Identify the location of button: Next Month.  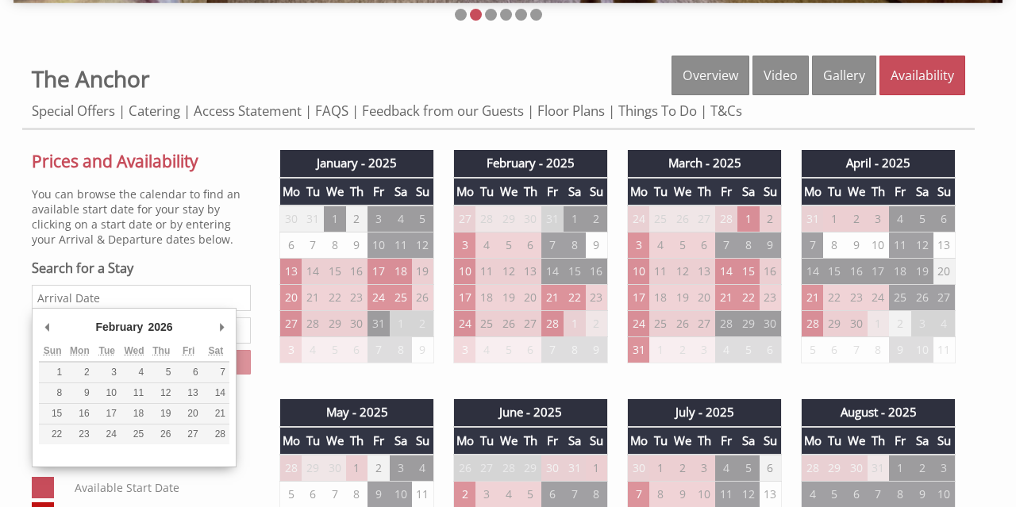
(222, 327).